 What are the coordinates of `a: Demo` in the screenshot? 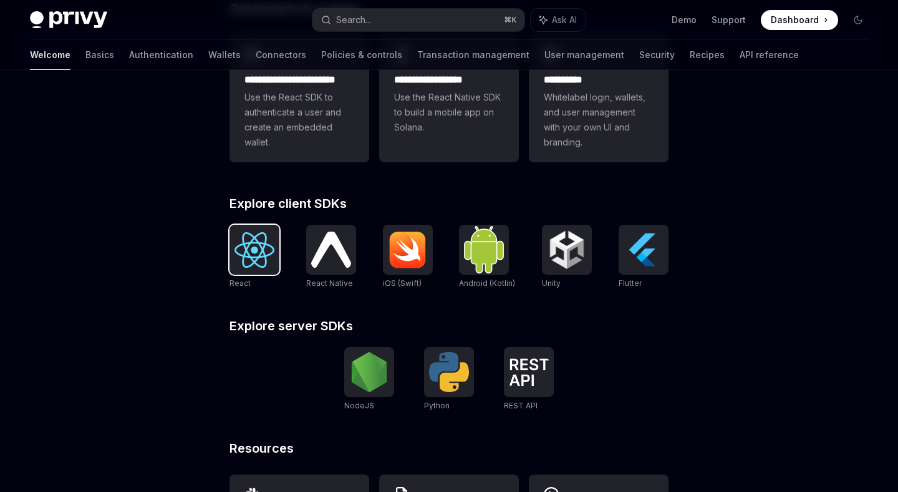 It's located at (684, 20).